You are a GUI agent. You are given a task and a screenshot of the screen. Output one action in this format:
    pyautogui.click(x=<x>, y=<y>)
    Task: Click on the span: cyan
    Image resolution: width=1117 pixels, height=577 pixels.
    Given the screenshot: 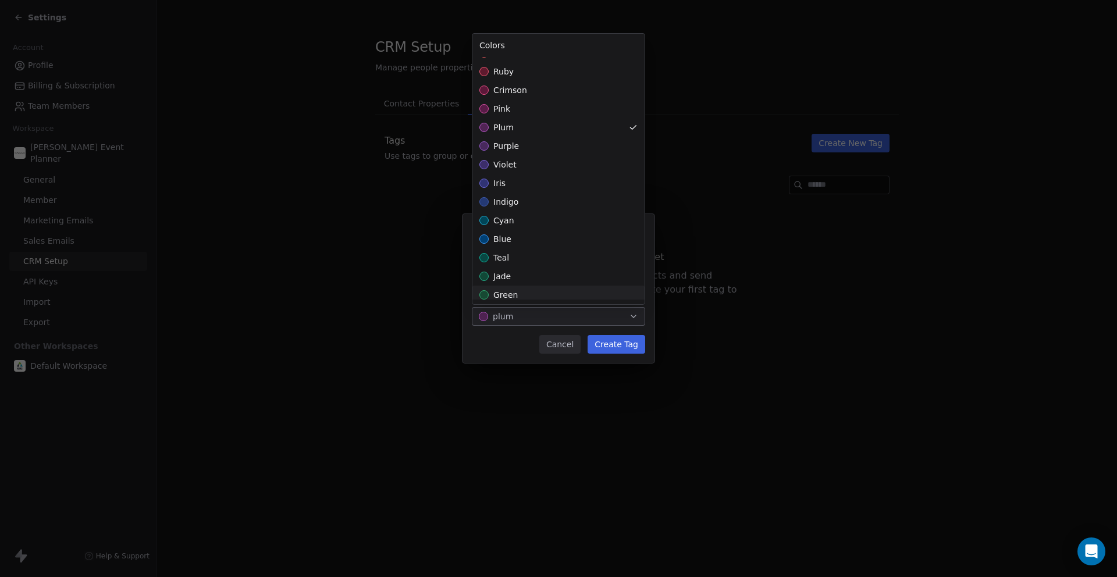 What is the action you would take?
    pyautogui.click(x=504, y=221)
    